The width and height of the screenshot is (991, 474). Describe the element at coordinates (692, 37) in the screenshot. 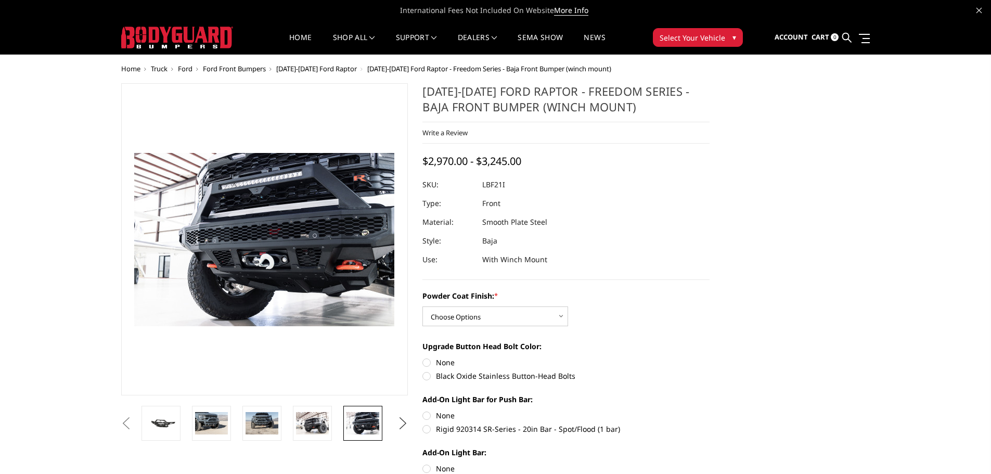

I see `span: Select Your Vehicle` at that location.